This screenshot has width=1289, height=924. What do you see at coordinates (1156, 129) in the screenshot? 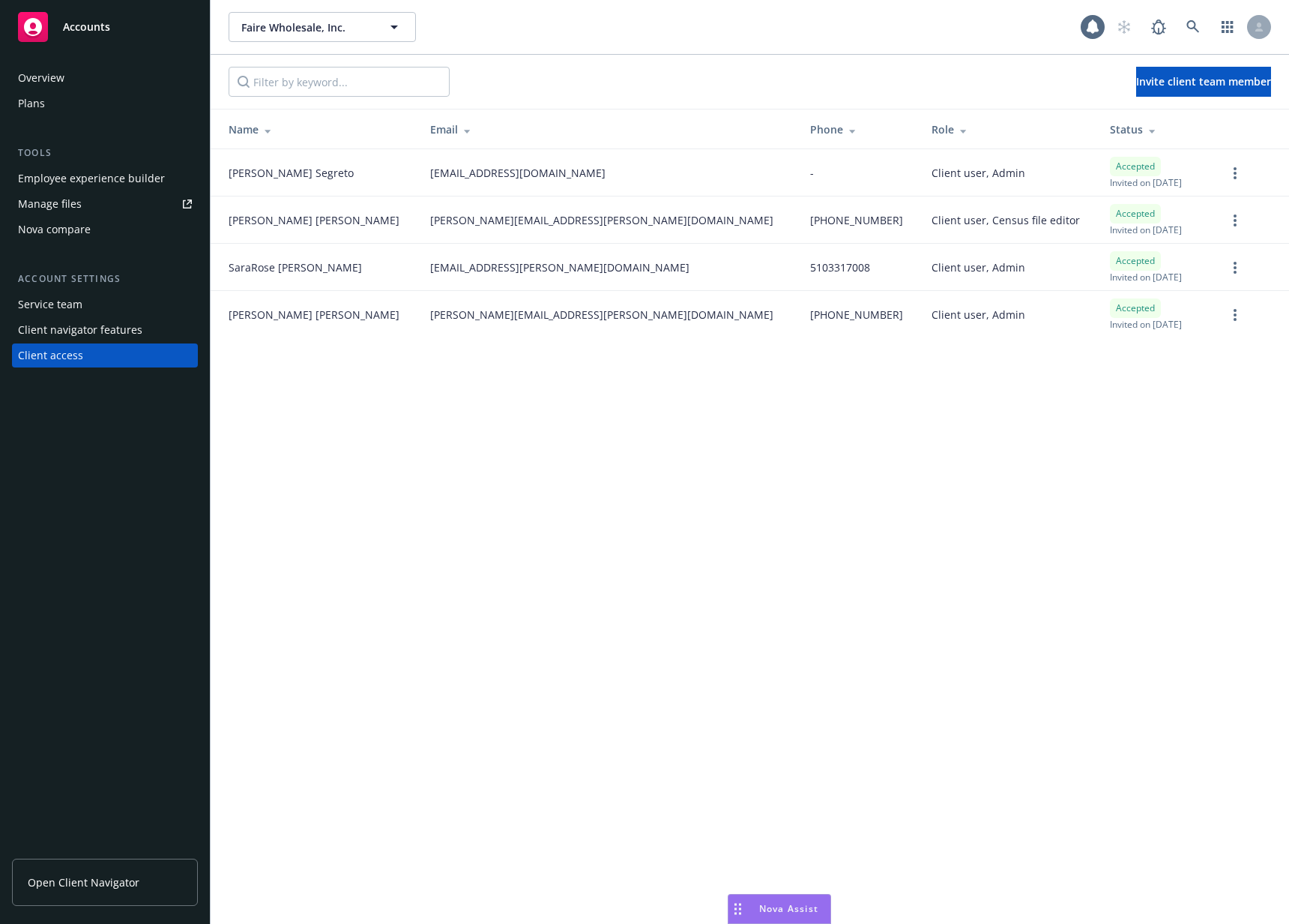
I see `div: Status` at bounding box center [1156, 129].